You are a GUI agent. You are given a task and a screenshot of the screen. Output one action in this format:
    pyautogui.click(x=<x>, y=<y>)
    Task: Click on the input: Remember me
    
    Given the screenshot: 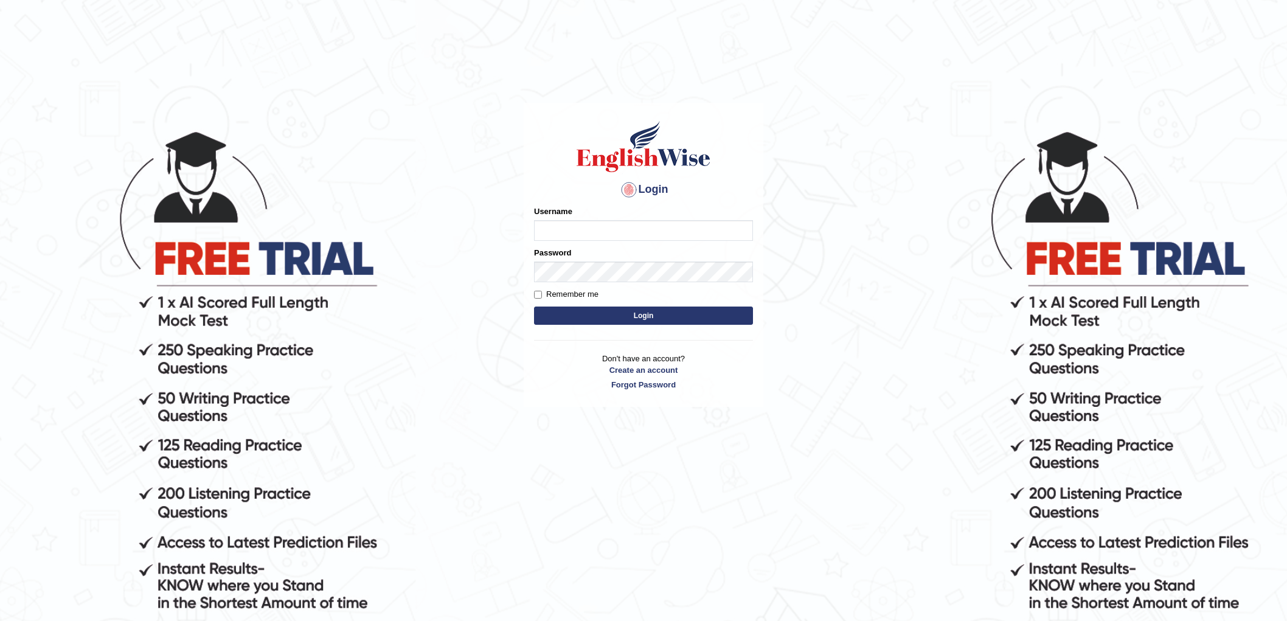 What is the action you would take?
    pyautogui.click(x=538, y=294)
    